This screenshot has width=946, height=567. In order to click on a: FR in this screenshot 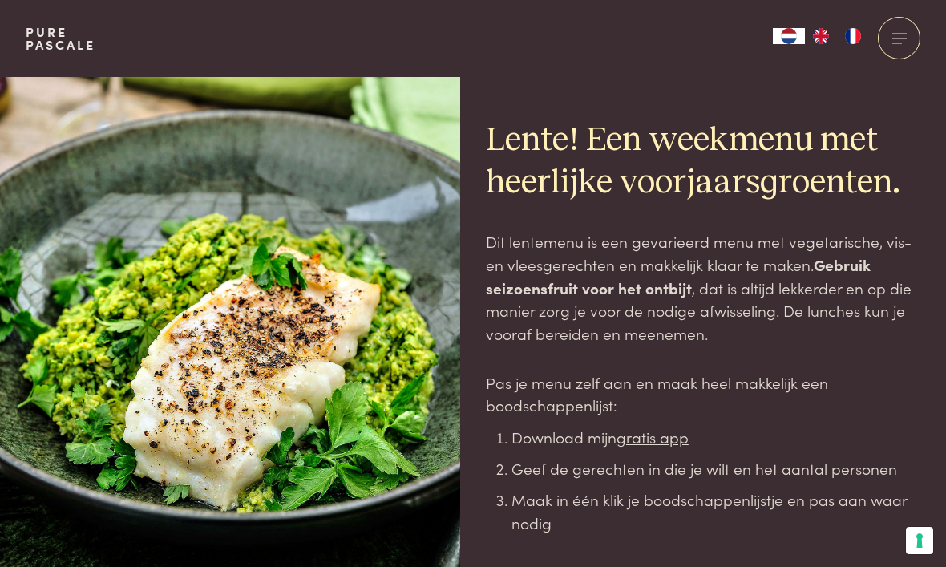, I will do `click(853, 36)`.